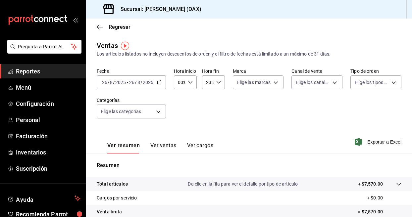 This screenshot has height=217, width=412. Describe the element at coordinates (201, 148) in the screenshot. I see `button: Ver cargos` at that location.